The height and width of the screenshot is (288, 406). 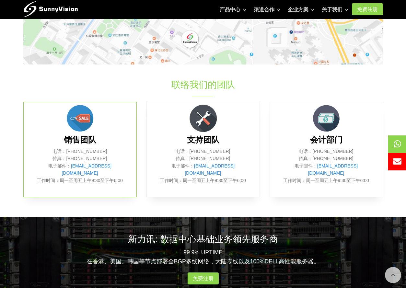 I want to click on img: sales.png, so click(x=80, y=118).